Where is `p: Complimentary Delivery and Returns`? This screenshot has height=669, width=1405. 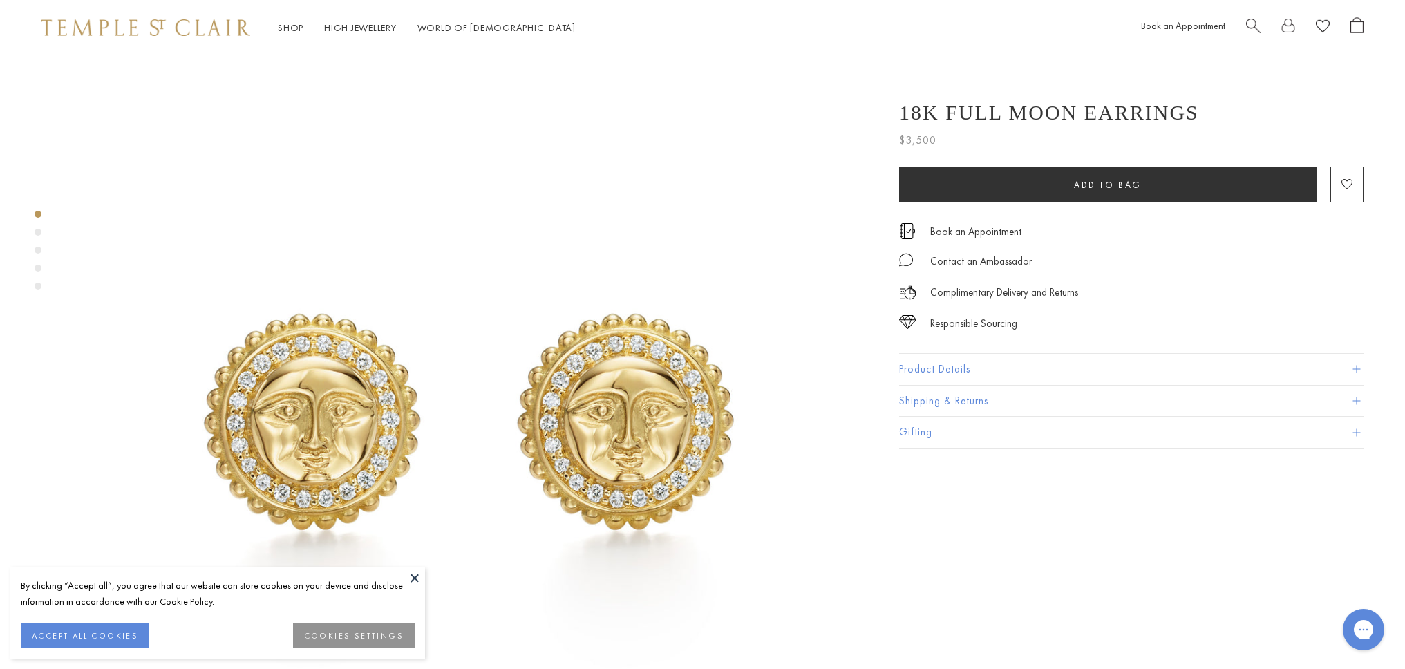 p: Complimentary Delivery and Returns is located at coordinates (1004, 292).